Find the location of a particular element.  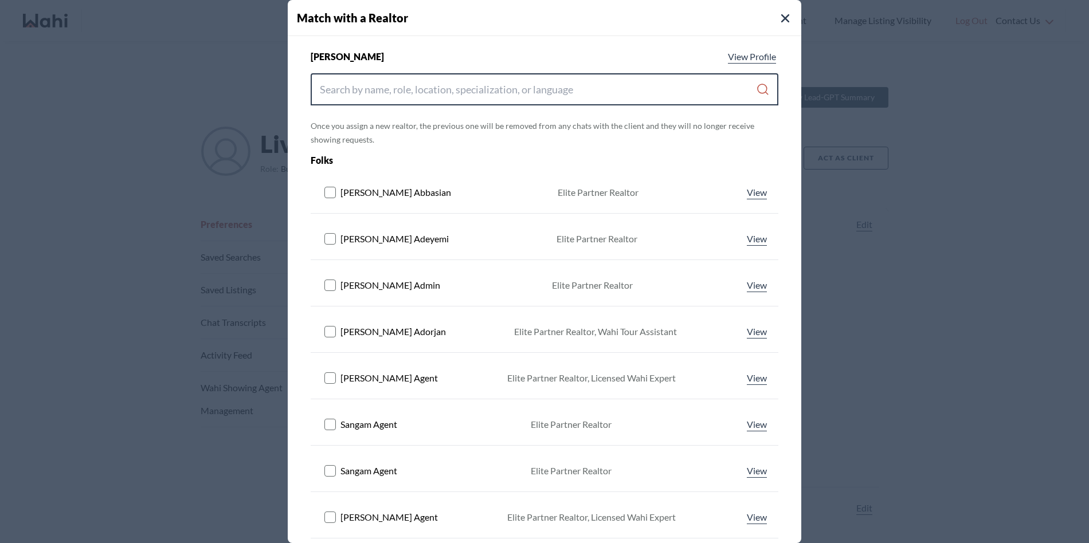

div: Elite Partner Realtor, Wahi Tour Assistant is located at coordinates (595, 332).